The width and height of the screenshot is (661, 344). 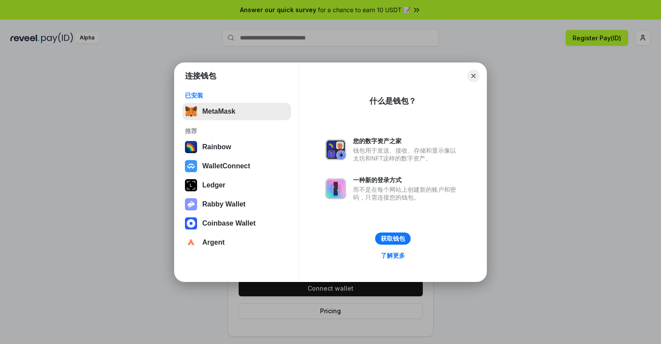 I want to click on button: WalletConnect, so click(x=237, y=166).